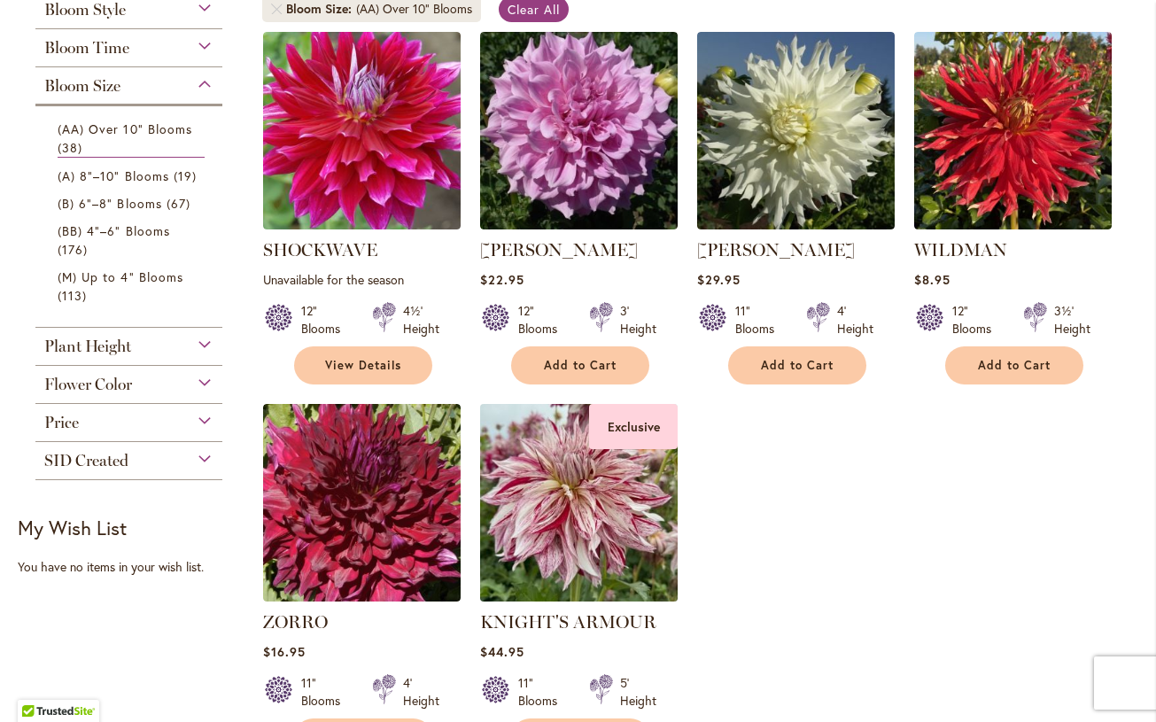 The image size is (1156, 722). I want to click on a: Remove Bloom Size (AA) Over 10" Blooms, so click(276, 9).